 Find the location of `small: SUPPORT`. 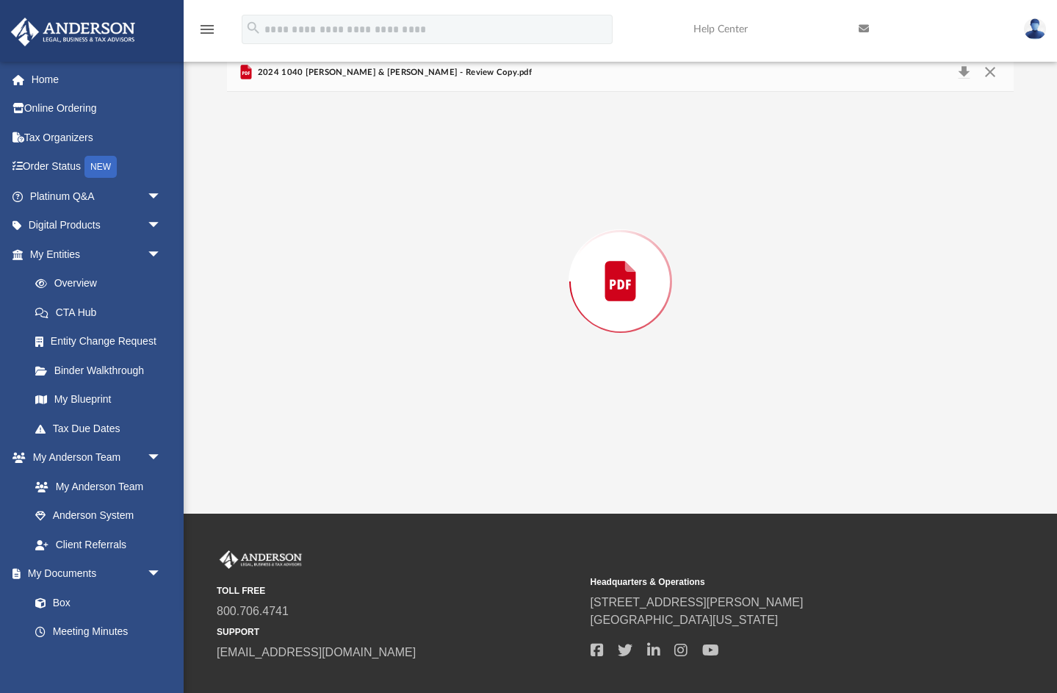

small: SUPPORT is located at coordinates (398, 632).